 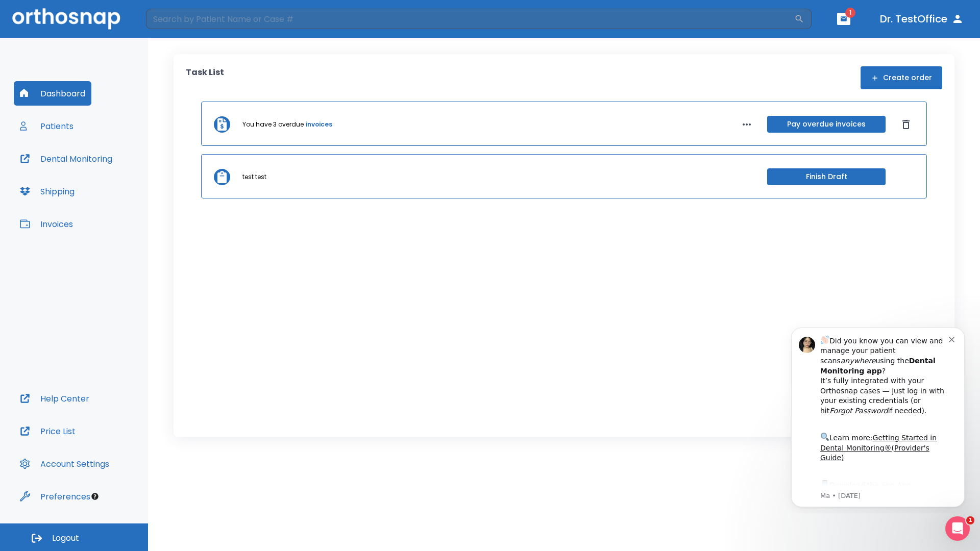 I want to click on p: You have 3 overdue, so click(x=273, y=125).